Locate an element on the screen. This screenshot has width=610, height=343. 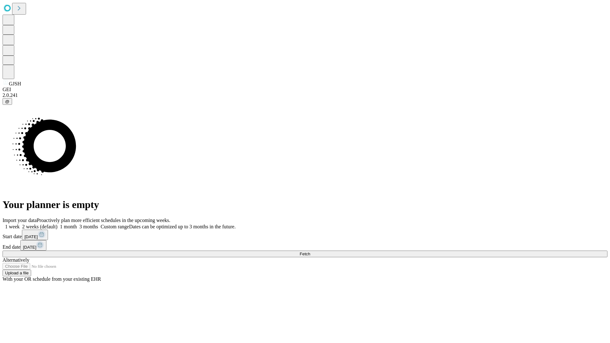
span: Import your data is located at coordinates (20, 220).